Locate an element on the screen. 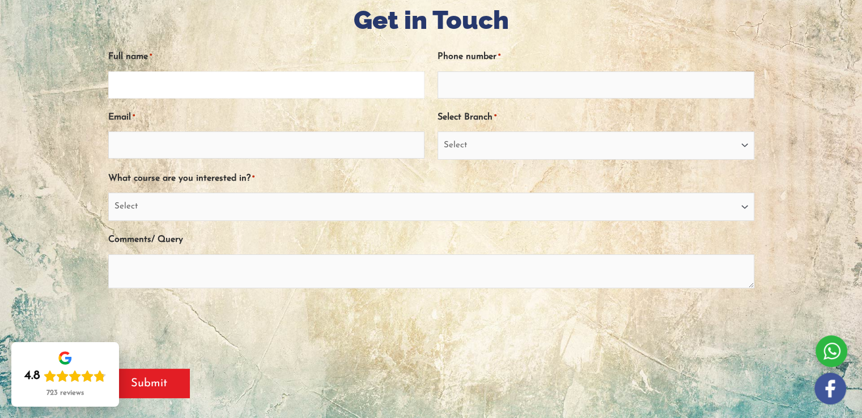 The width and height of the screenshot is (862, 418). label: Email is located at coordinates (121, 117).